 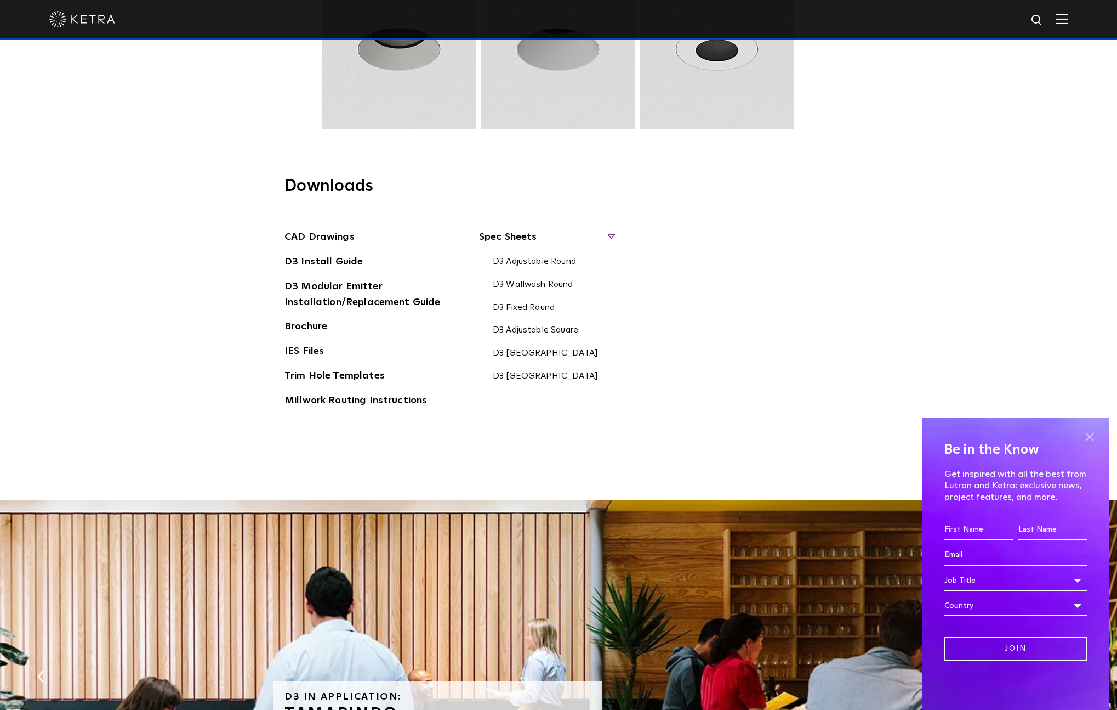 What do you see at coordinates (533, 285) in the screenshot?
I see `a: D3 Wallwash Round` at bounding box center [533, 285].